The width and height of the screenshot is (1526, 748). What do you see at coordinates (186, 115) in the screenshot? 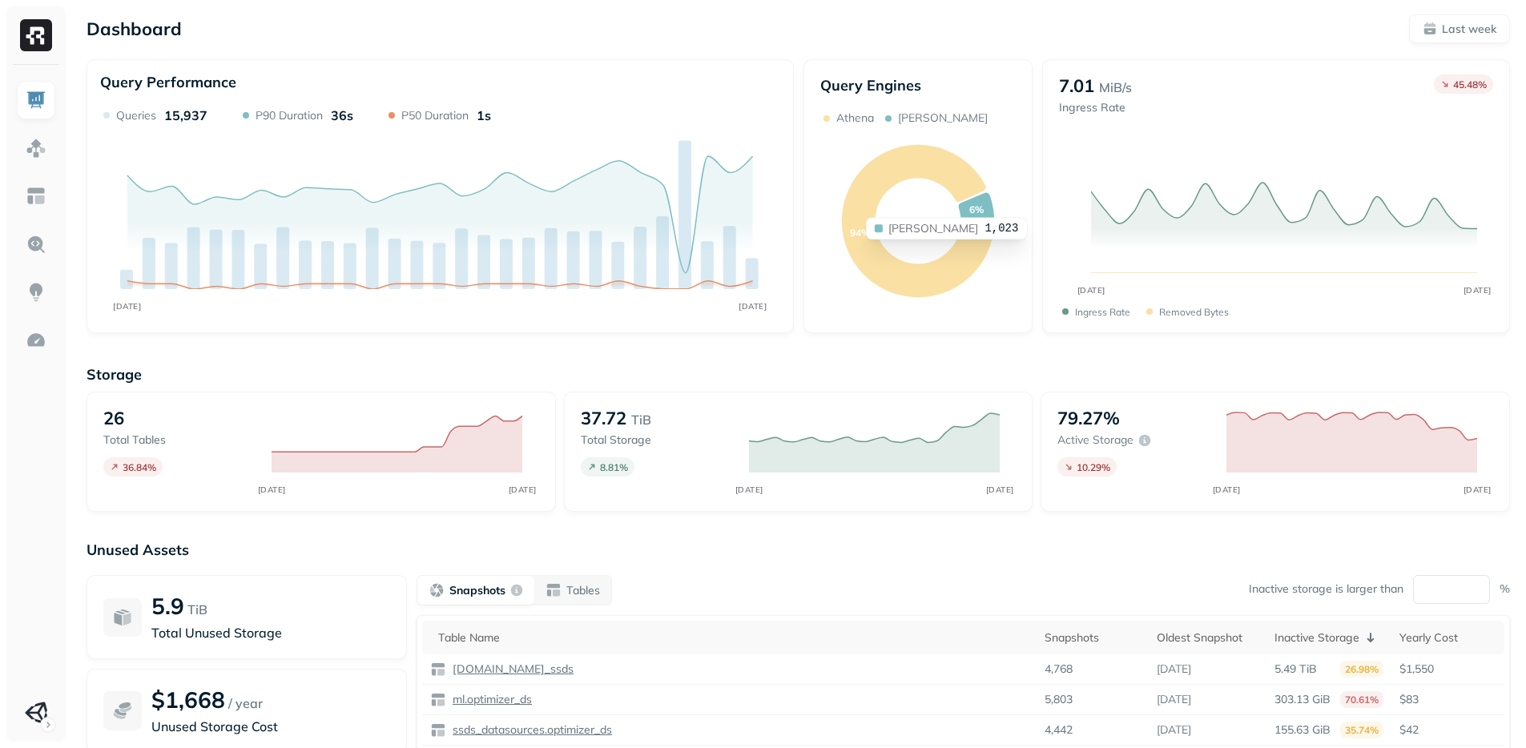
I see `p: 15,937` at bounding box center [186, 115].